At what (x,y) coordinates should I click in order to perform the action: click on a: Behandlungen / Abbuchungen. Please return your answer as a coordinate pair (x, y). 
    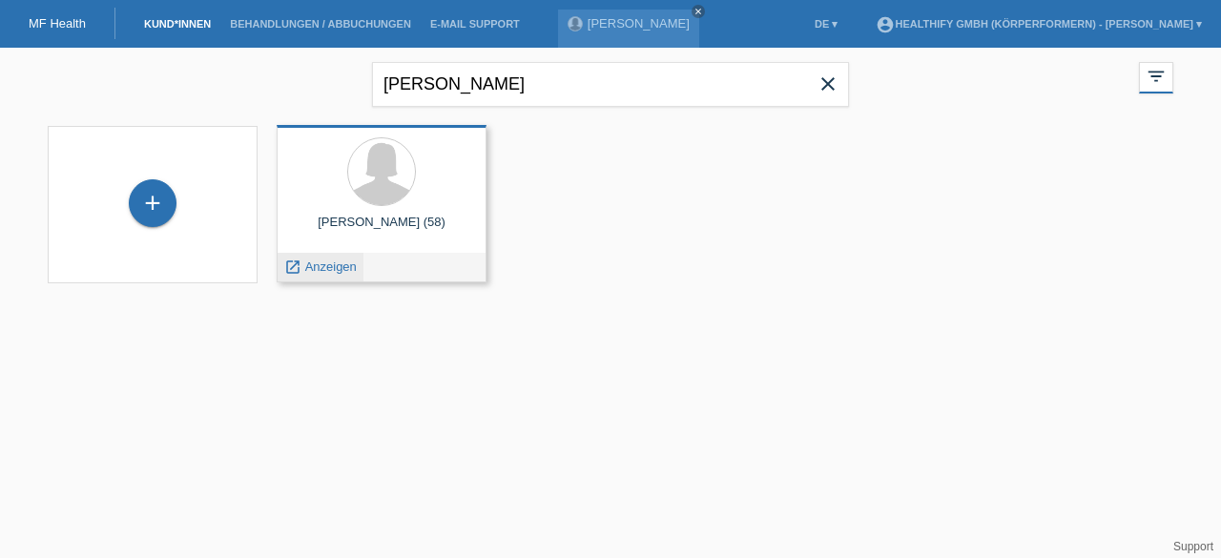
    Looking at the image, I should click on (320, 24).